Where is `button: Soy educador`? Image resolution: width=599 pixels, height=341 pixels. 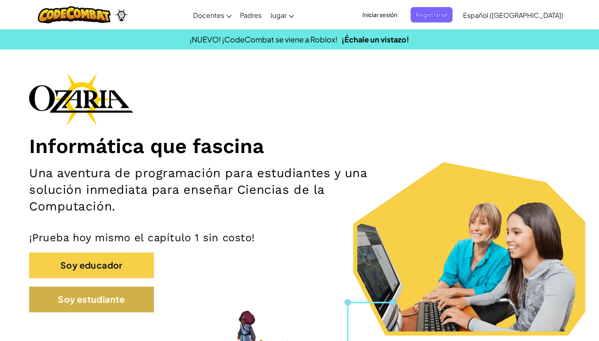
button: Soy educador is located at coordinates (91, 265).